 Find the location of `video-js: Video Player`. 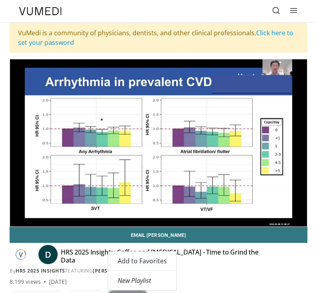

video-js: Video Player is located at coordinates (159, 143).